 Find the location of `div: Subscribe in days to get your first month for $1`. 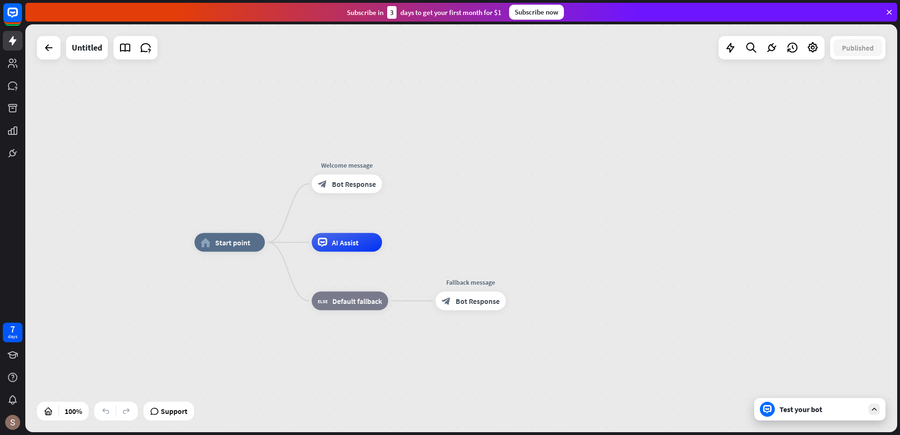

div: Subscribe in days to get your first month for $1 is located at coordinates (424, 12).